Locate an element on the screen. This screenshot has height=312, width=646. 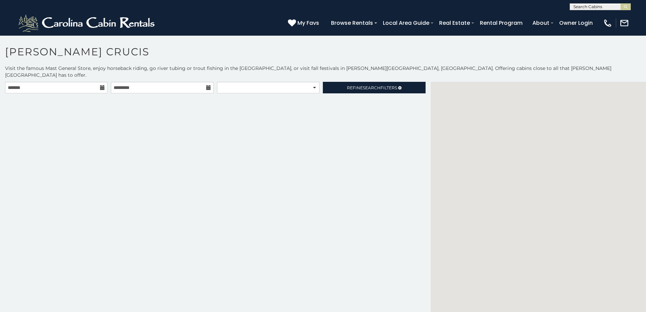
span: My Favs is located at coordinates (308, 23).